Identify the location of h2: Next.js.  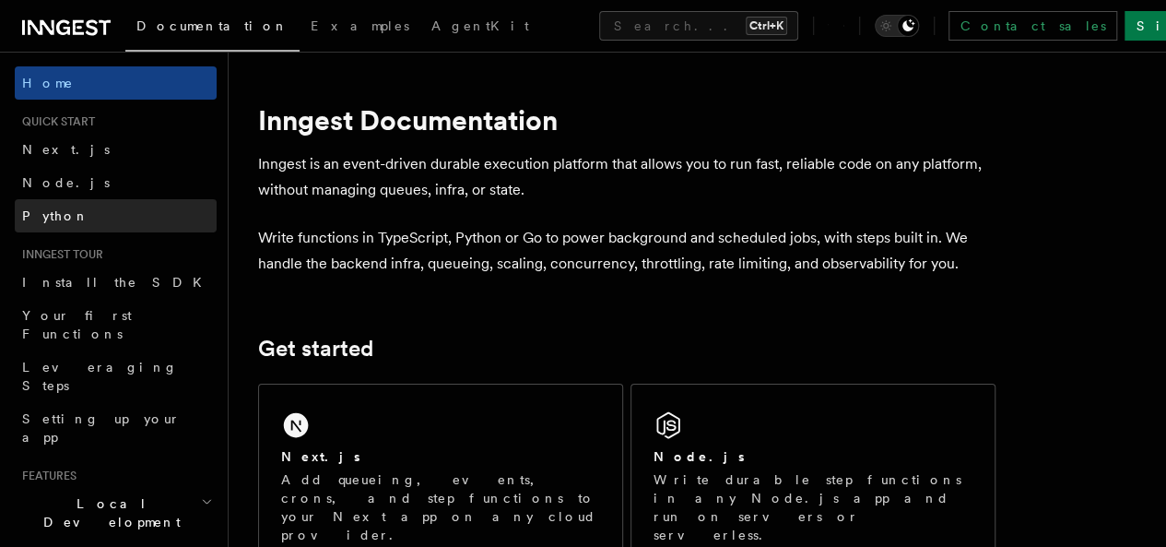
(321, 456).